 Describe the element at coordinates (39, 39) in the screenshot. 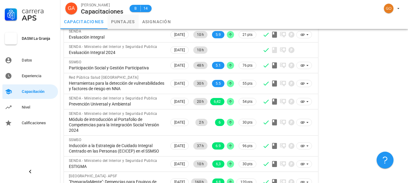

I see `div: DASM La Granja` at that location.